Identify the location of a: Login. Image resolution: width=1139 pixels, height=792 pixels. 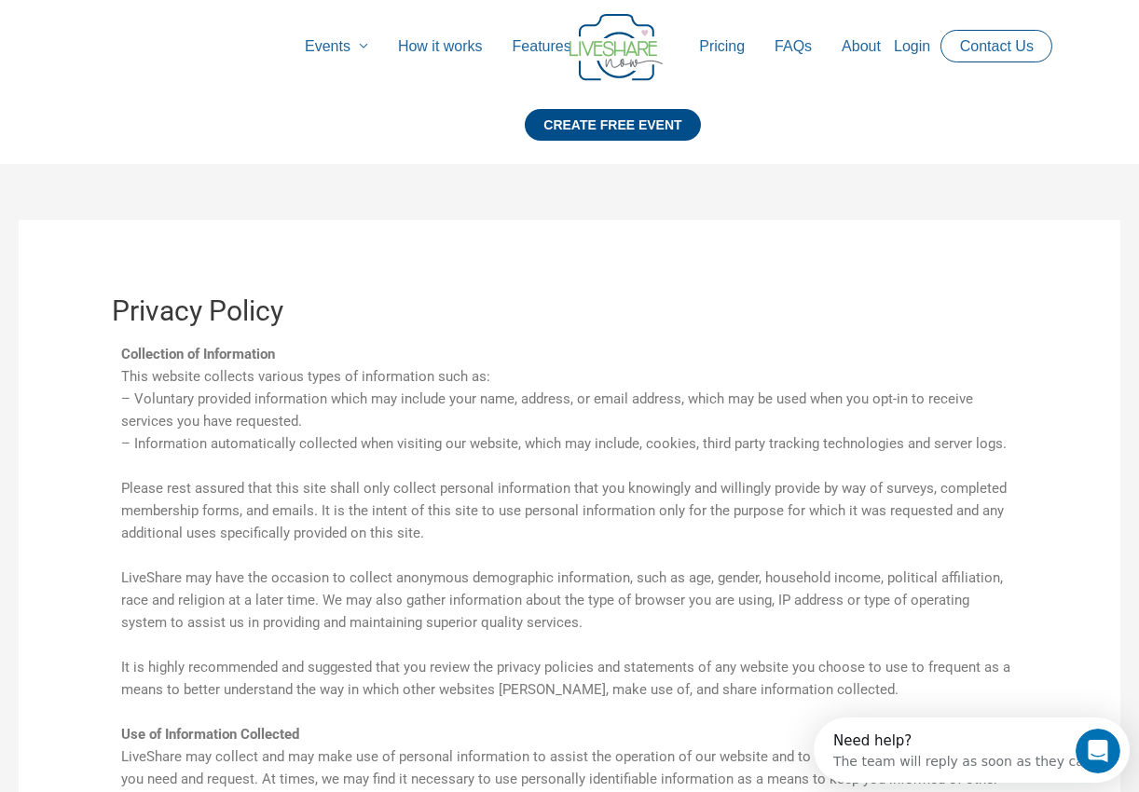
(912, 47).